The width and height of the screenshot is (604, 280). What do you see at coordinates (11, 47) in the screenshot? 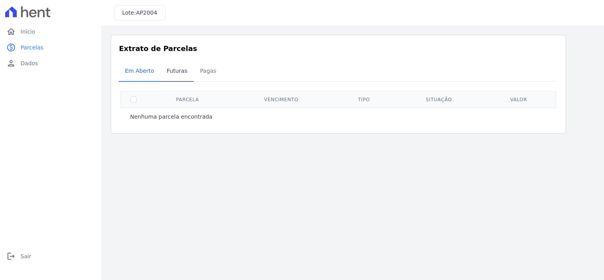
I see `i: paid` at bounding box center [11, 47].